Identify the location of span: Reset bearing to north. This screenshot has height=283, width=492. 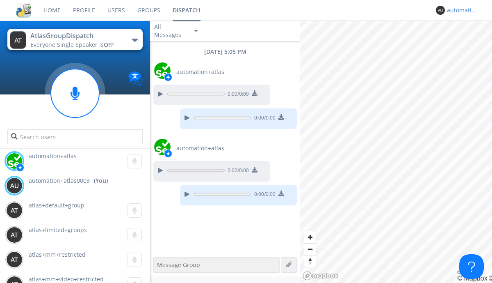
(310, 261).